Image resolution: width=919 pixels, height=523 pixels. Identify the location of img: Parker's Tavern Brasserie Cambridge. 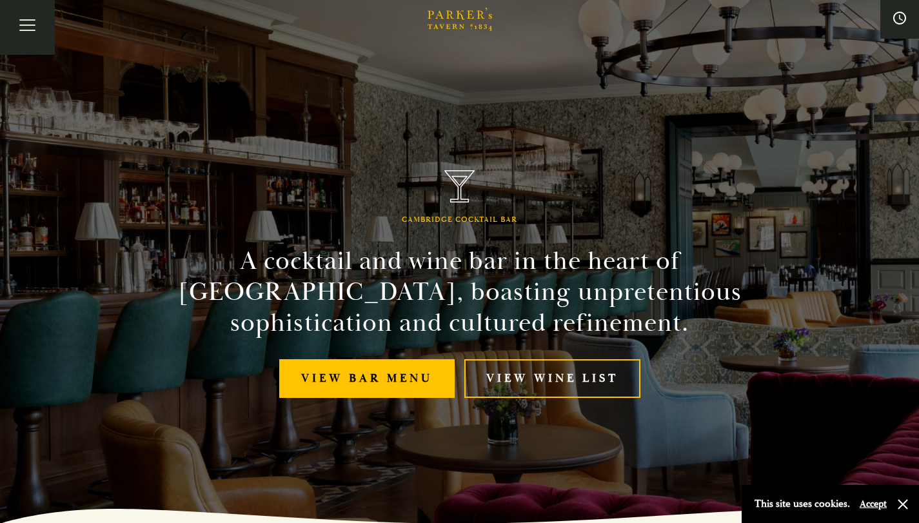
(460, 186).